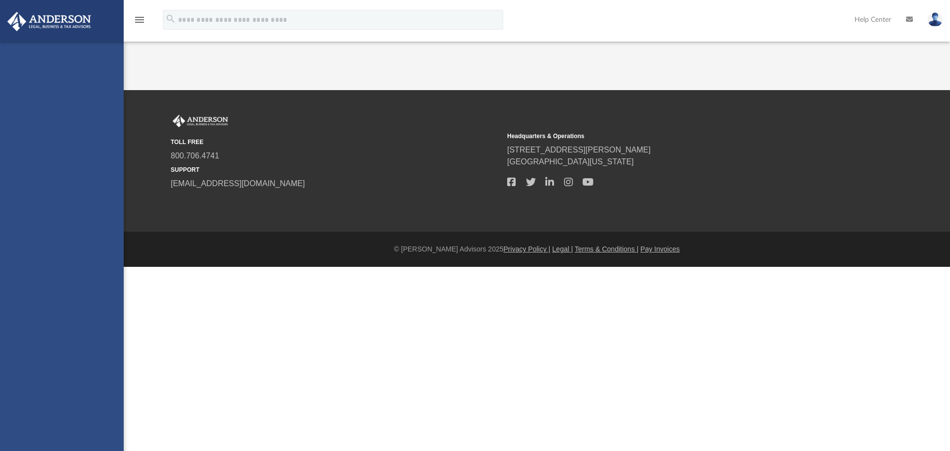  What do you see at coordinates (672, 136) in the screenshot?
I see `small: Headquarters & Operations` at bounding box center [672, 136].